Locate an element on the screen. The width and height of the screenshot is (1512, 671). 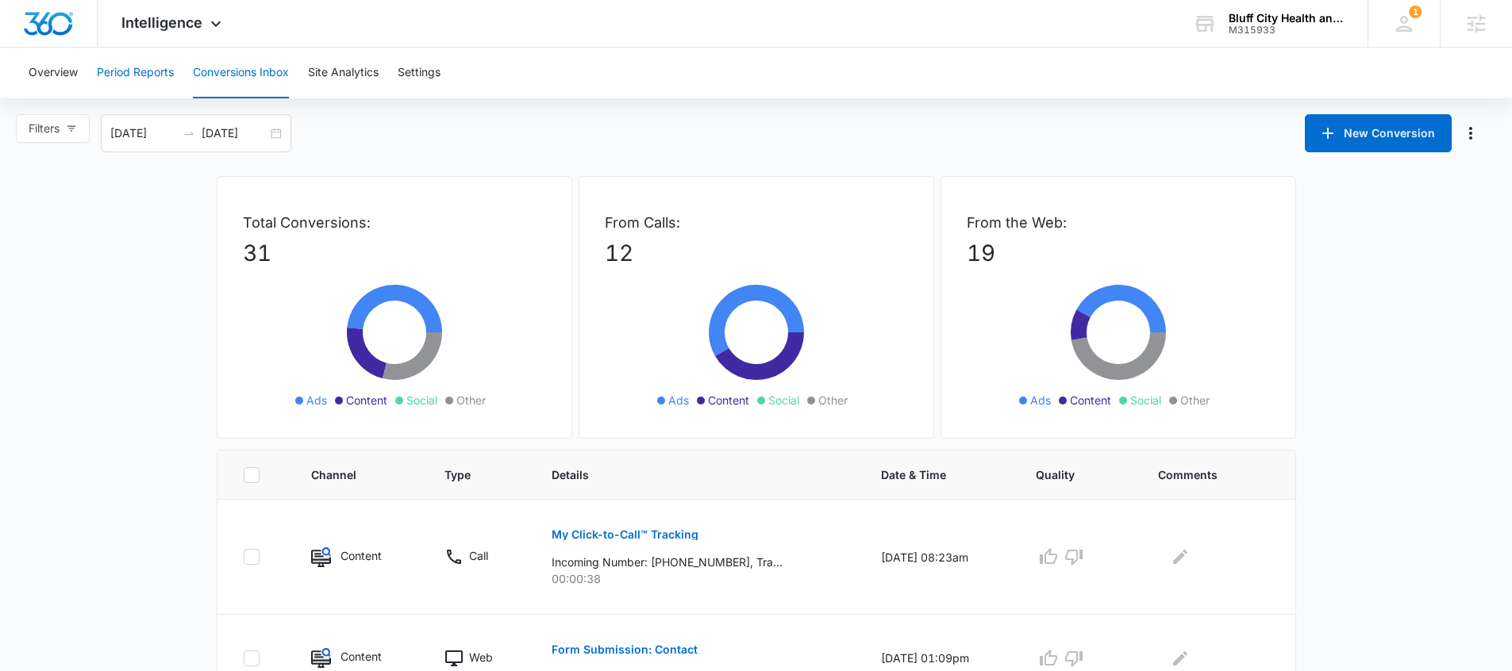
p: Form Submission: Contact is located at coordinates (625, 650).